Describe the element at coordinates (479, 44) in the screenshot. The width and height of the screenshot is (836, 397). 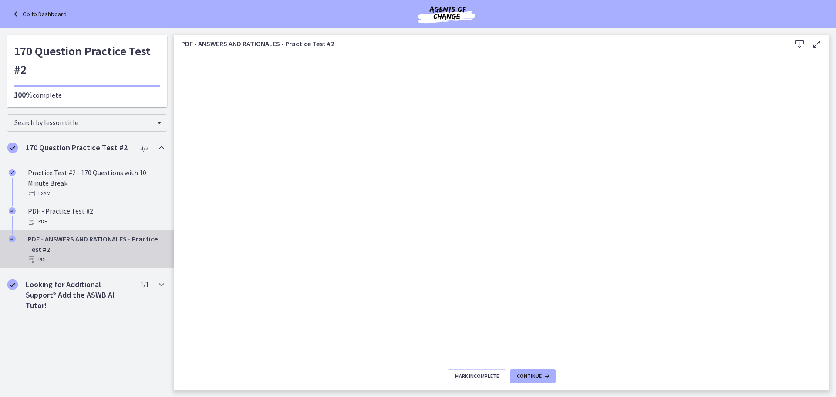
I see `h3: PDF - ANSWERS AND RATIONALES - Practice Test #2` at that location.